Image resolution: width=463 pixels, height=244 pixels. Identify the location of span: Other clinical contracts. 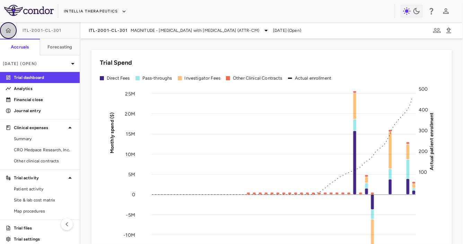
(44, 161).